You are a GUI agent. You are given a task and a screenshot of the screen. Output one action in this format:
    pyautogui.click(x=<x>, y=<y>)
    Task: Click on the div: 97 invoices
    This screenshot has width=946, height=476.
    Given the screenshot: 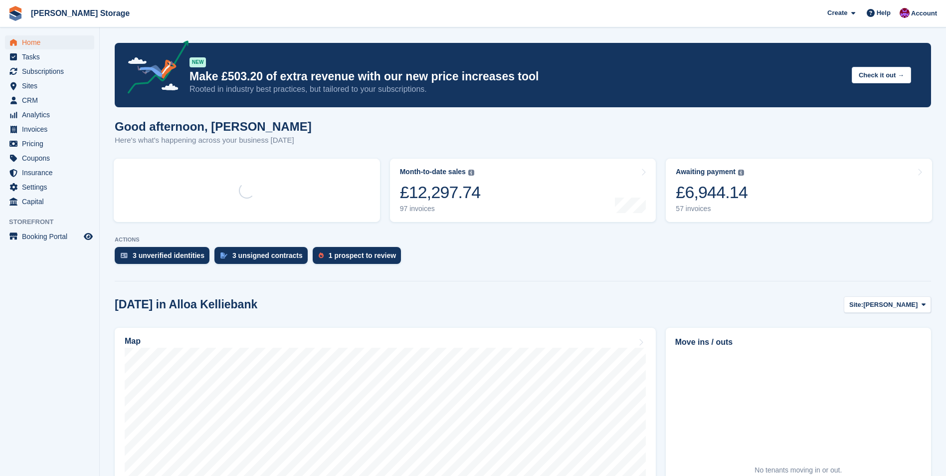 What is the action you would take?
    pyautogui.click(x=440, y=208)
    